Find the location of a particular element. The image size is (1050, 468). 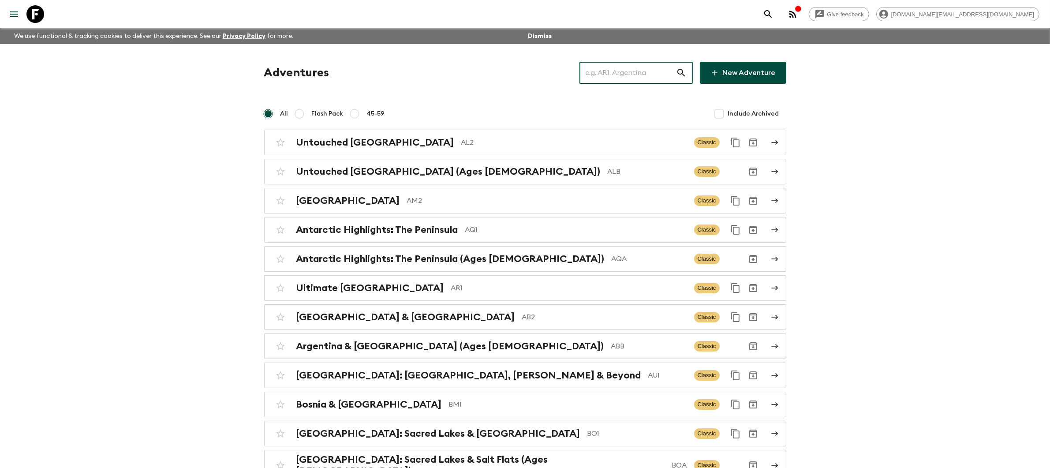

input: e.g. AR1, Argentina is located at coordinates (628, 73).